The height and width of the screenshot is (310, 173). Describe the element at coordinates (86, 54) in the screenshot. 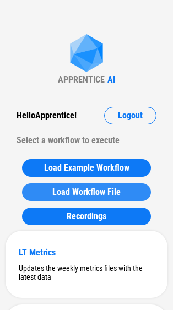

I see `img: Apprentice AI` at that location.